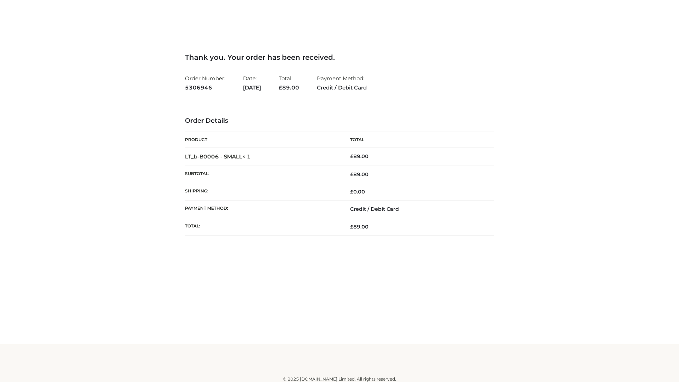  What do you see at coordinates (341, 83) in the screenshot?
I see `li: Payment Method:` at bounding box center [341, 83].